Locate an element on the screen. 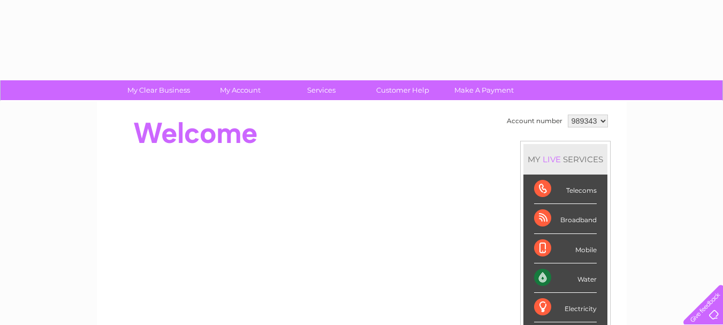 This screenshot has width=723, height=325. a: My Account is located at coordinates (240, 90).